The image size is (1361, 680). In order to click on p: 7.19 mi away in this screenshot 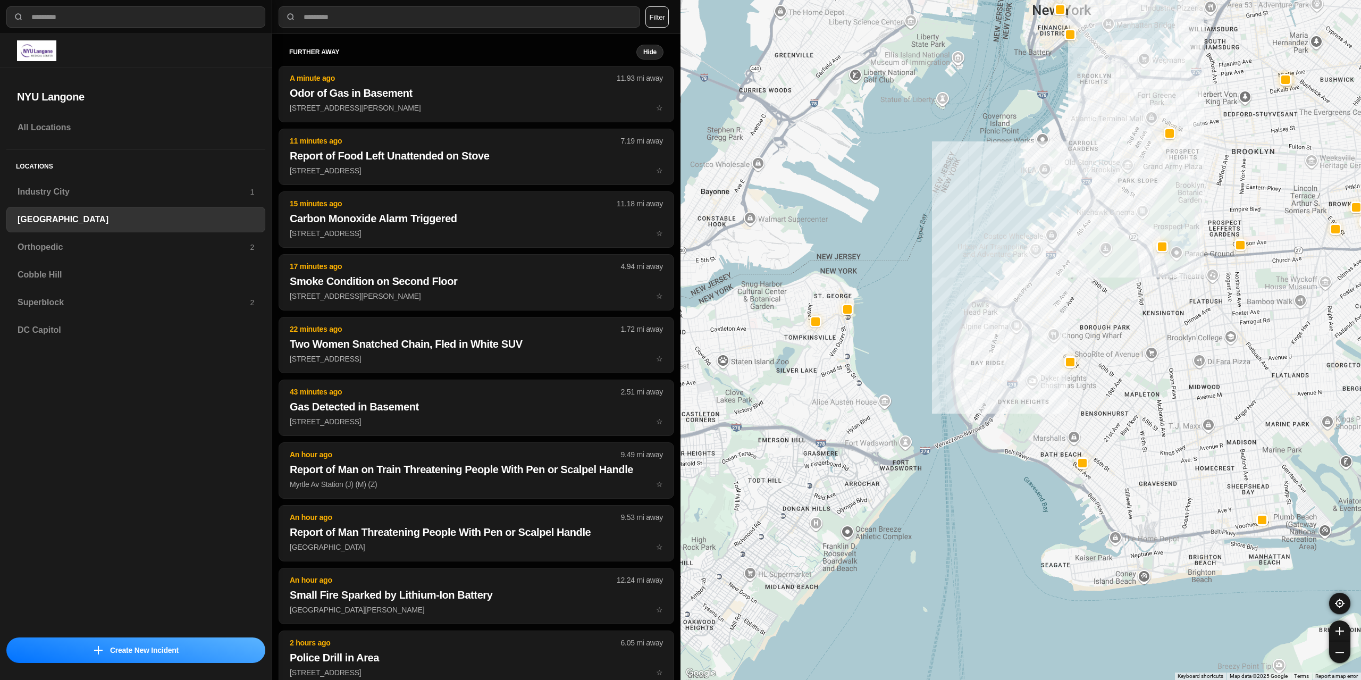, I will do `click(642, 141)`.